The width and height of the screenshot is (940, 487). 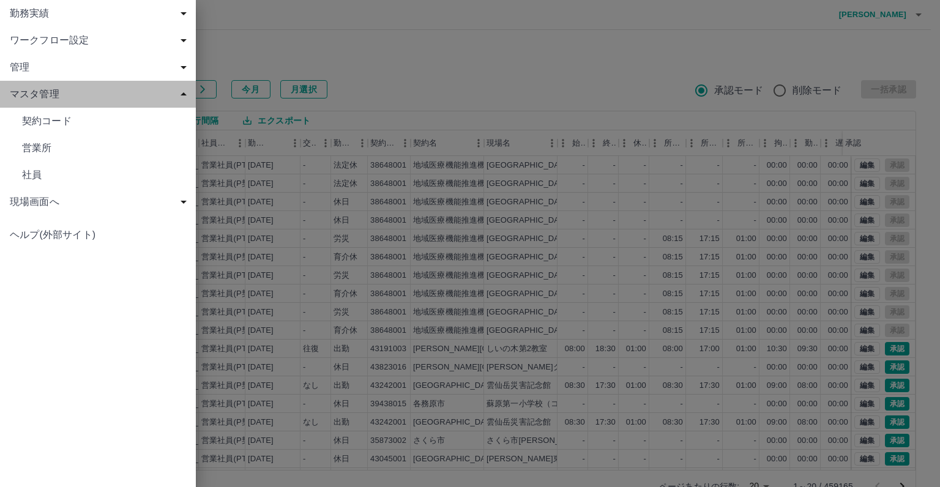 I want to click on span: 営業所, so click(x=104, y=148).